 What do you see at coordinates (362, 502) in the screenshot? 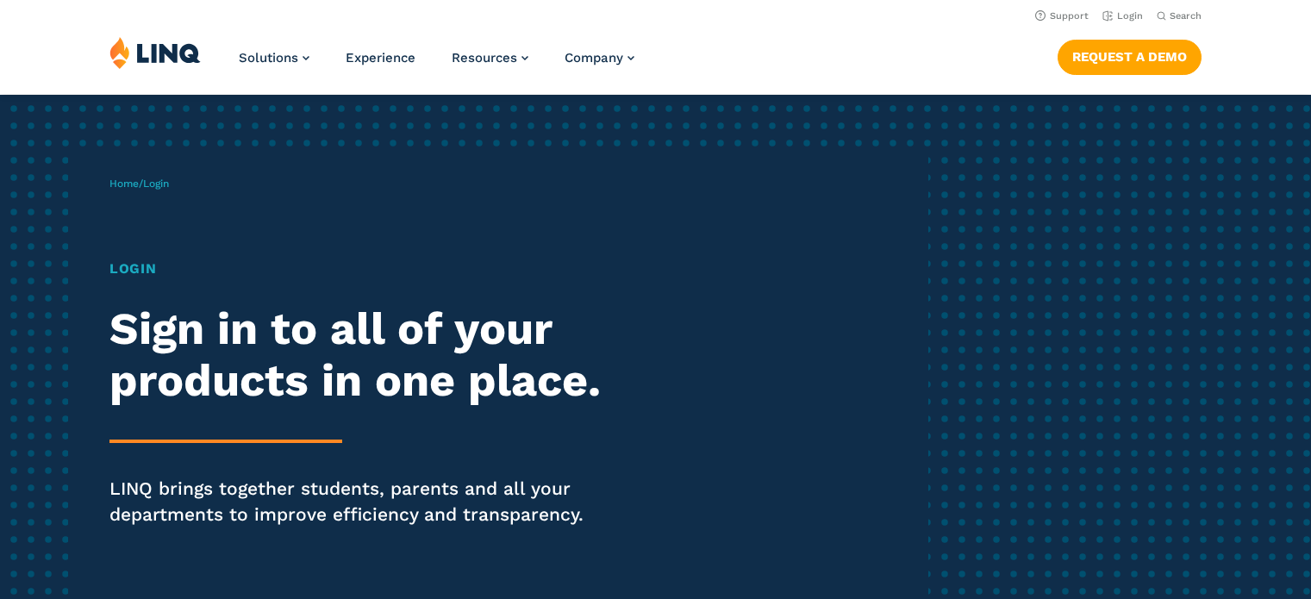
I see `p: LINQ brings together students, parents and all your departments to improve efficiency and transpa...` at bounding box center [362, 502].